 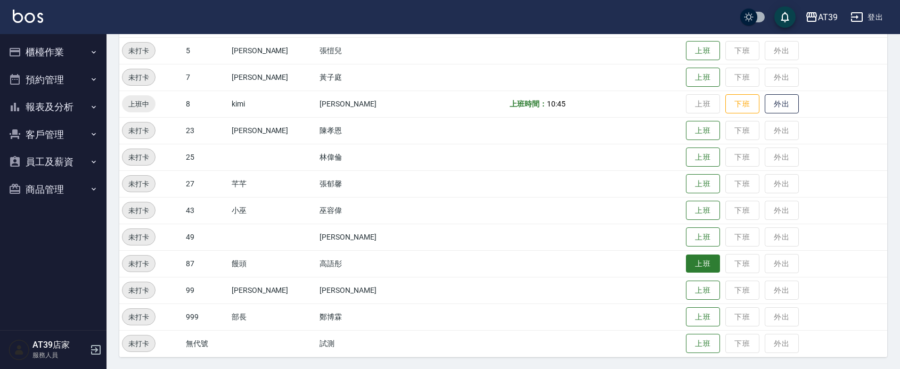 I want to click on td: 5, so click(x=206, y=51).